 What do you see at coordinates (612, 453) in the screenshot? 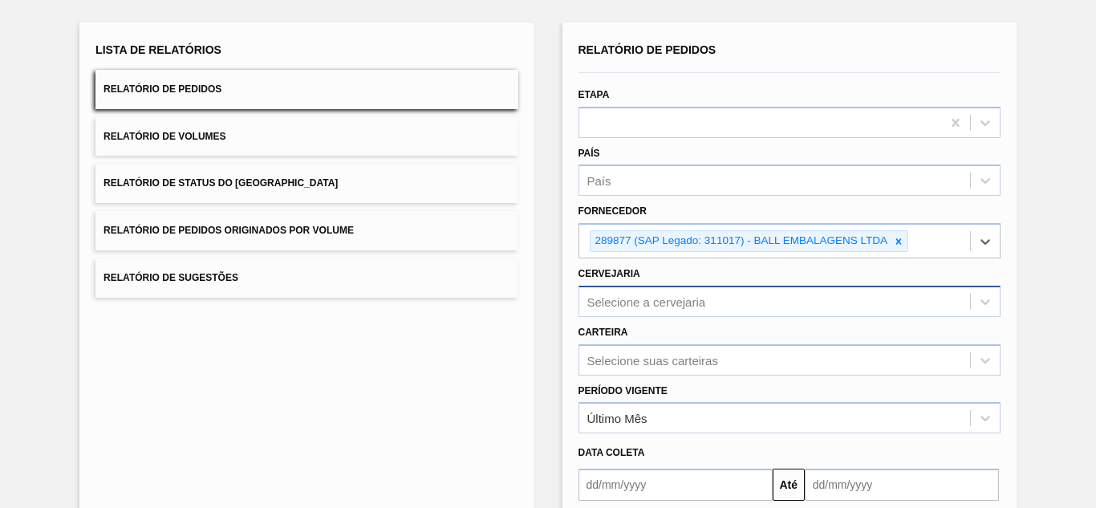
I see `span: Data coleta` at bounding box center [612, 453].